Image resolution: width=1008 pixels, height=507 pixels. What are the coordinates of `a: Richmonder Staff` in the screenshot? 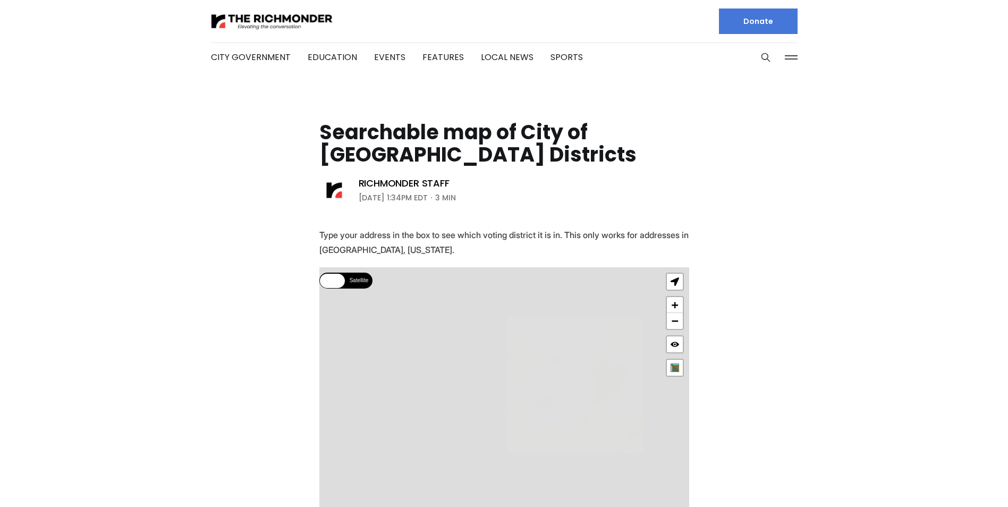 It's located at (404, 183).